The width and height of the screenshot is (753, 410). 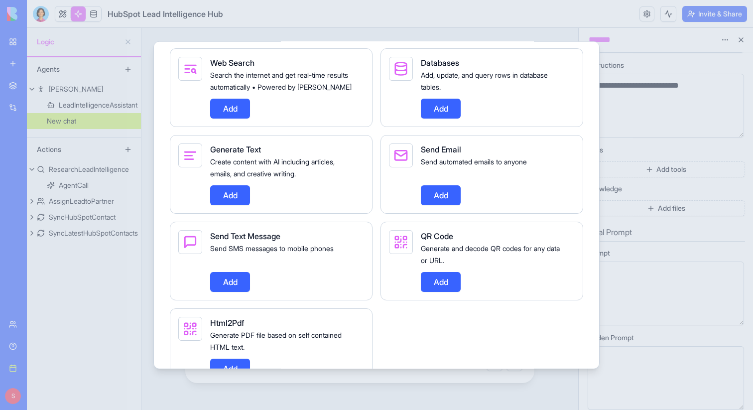 I want to click on span: Html2Pdf, so click(x=227, y=322).